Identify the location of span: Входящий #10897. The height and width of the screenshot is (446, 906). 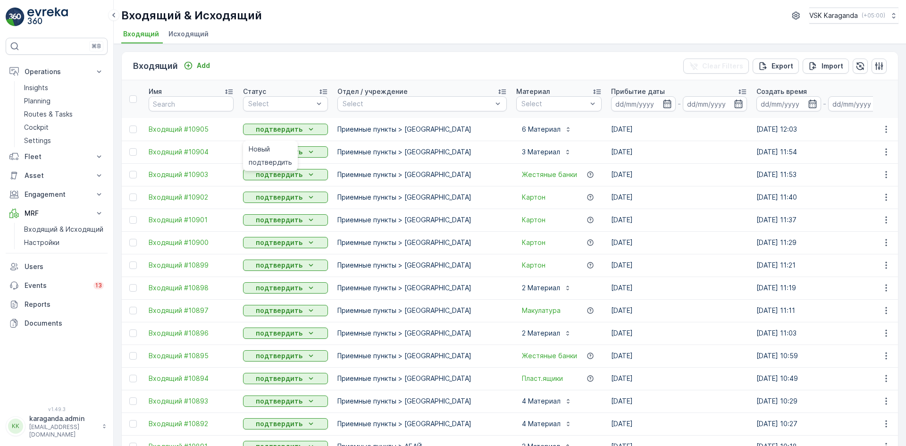
(191, 310).